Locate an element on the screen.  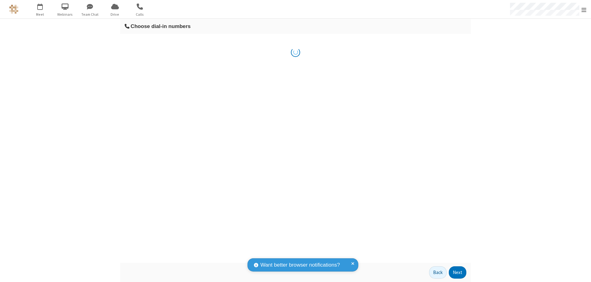
span: Webinars is located at coordinates (65, 14).